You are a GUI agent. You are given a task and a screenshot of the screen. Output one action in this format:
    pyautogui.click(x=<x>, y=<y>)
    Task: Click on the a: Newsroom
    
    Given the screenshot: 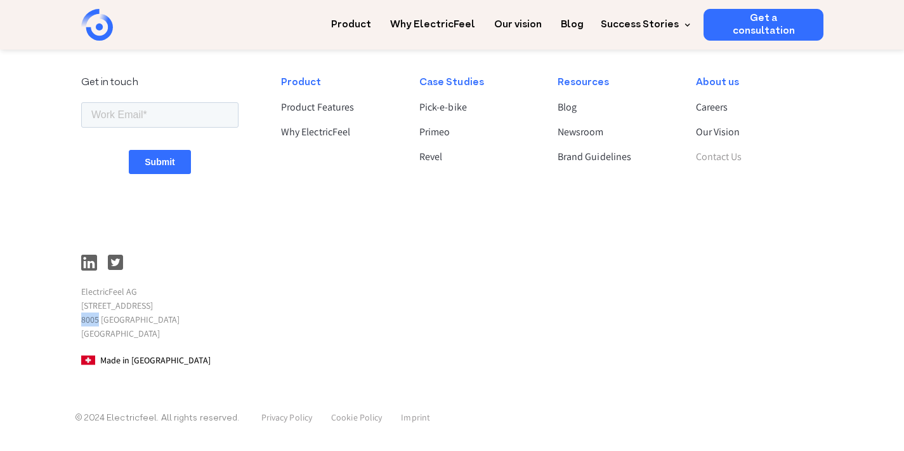 What is the action you would take?
    pyautogui.click(x=616, y=132)
    